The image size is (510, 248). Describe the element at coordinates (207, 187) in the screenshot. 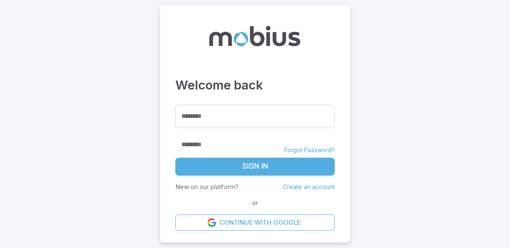

I see `p: New on our platform?` at that location.